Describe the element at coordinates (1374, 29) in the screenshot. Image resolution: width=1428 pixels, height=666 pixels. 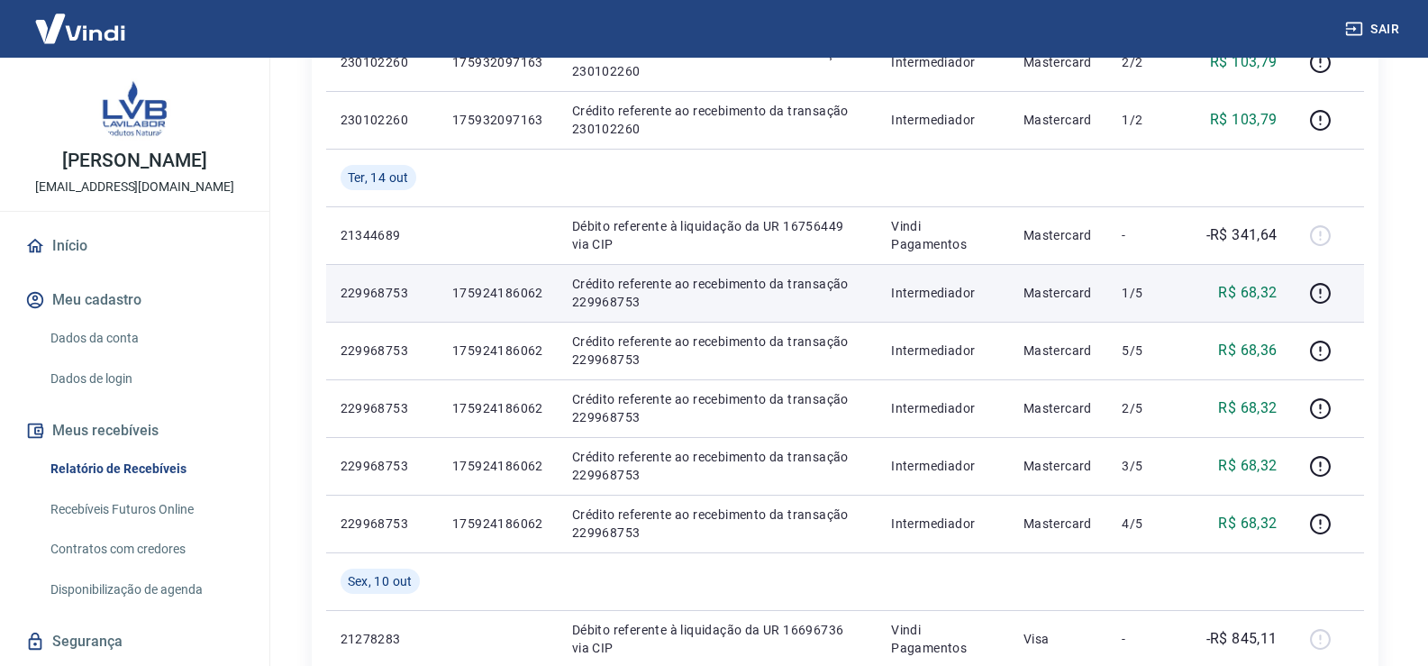
I see `button: Sair` at that location.